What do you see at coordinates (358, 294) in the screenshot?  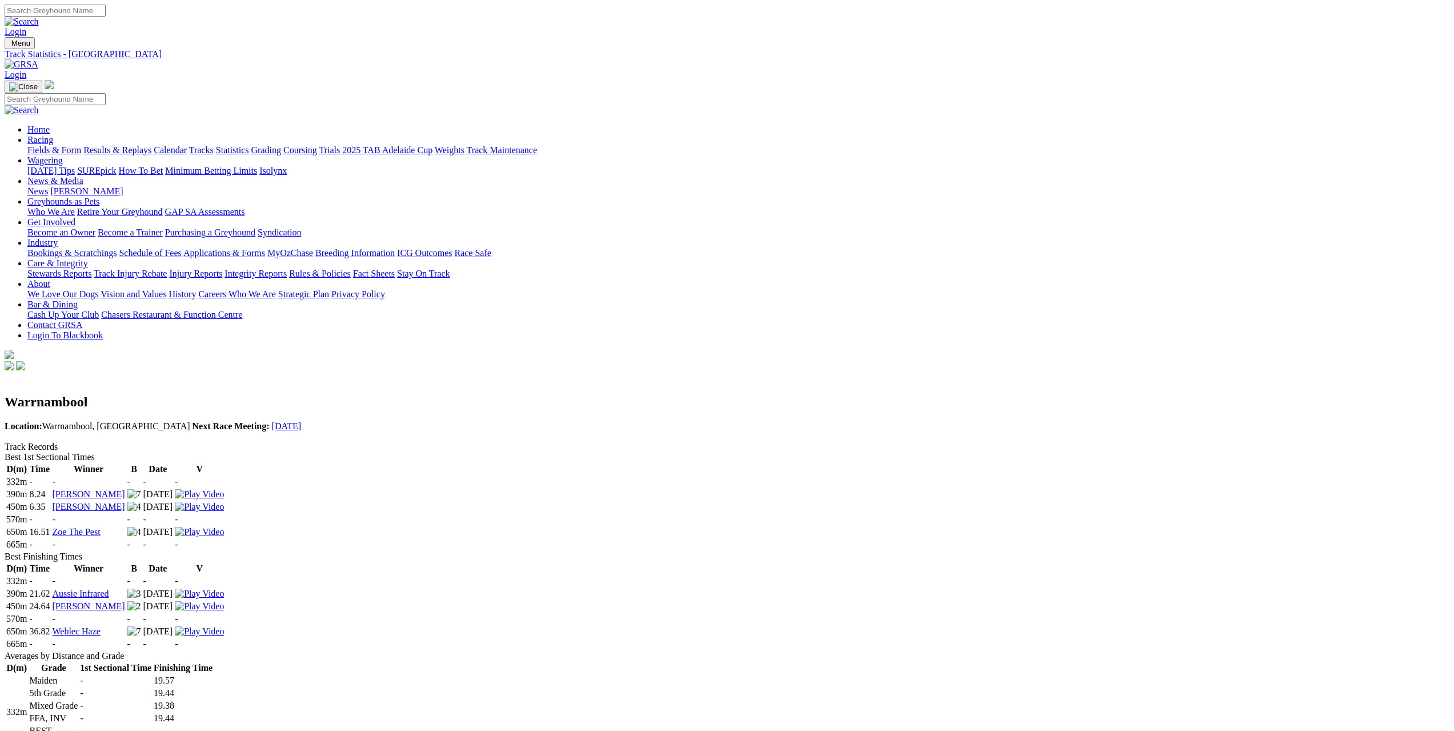 I see `a: Privacy Policy` at bounding box center [358, 294].